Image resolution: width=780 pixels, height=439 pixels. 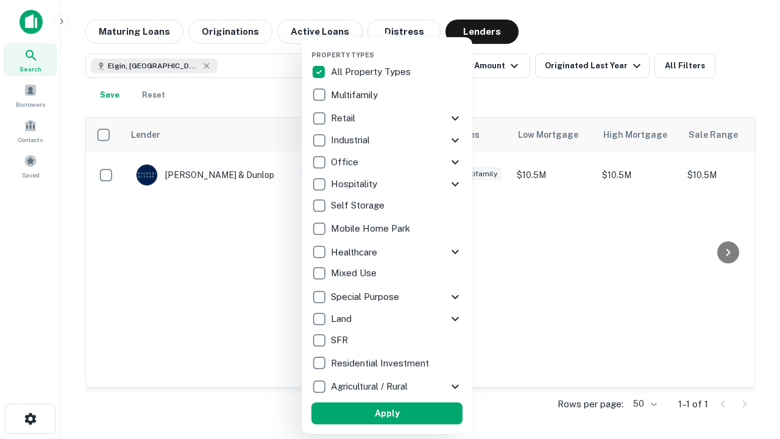 What do you see at coordinates (355, 252) in the screenshot?
I see `p: Healthcare` at bounding box center [355, 252].